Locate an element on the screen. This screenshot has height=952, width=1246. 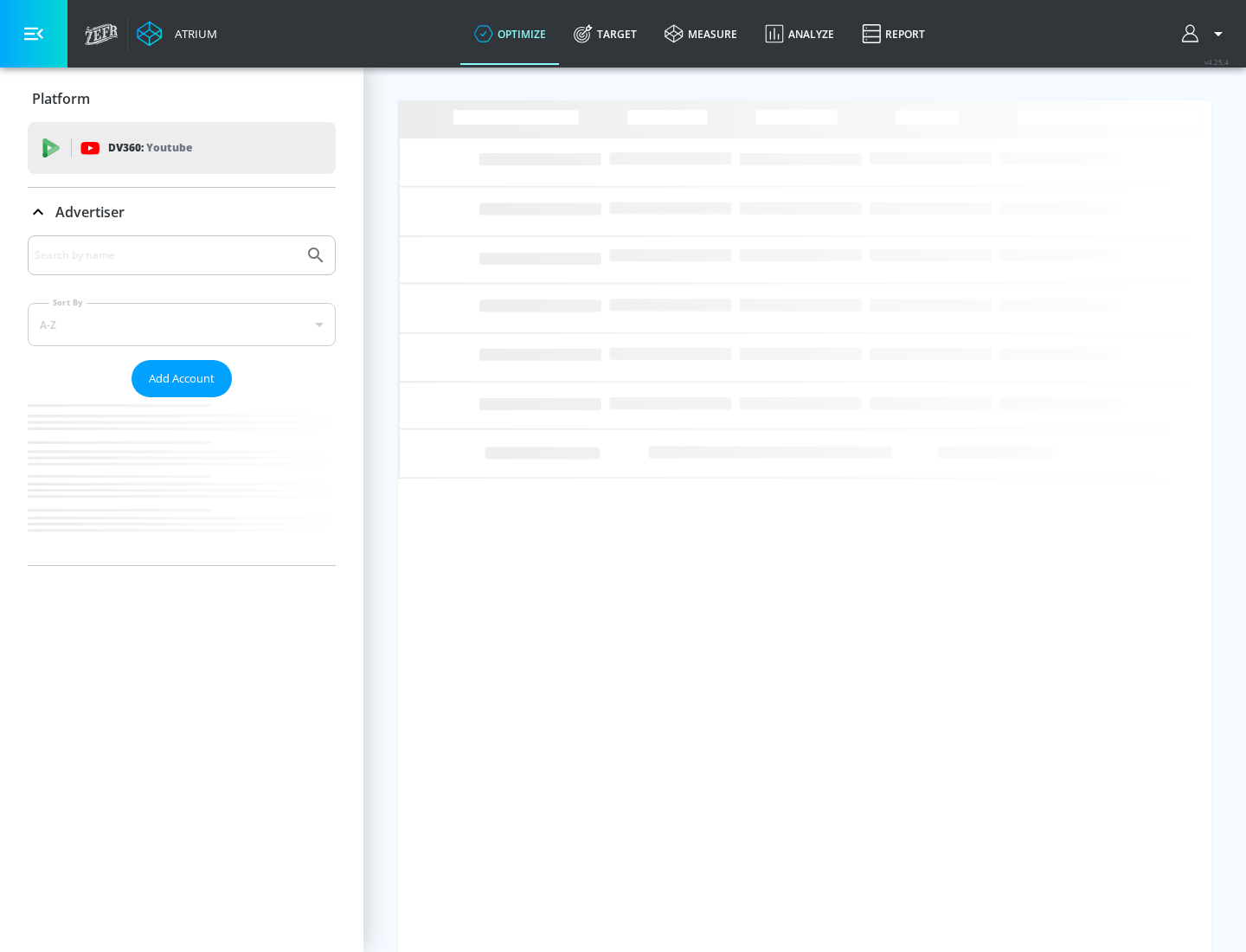
p: Youtube is located at coordinates (169, 147).